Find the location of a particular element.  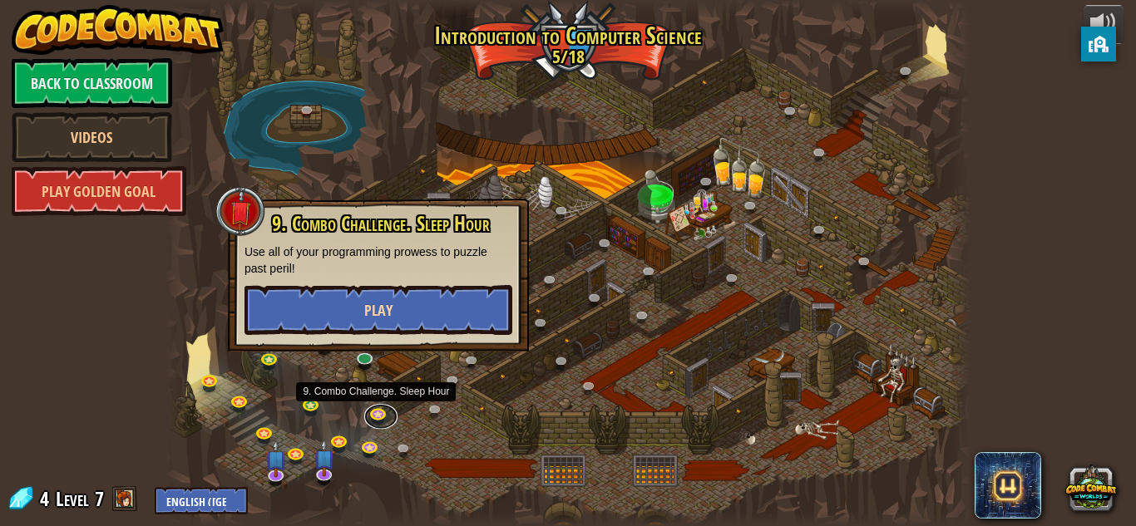

span: 7 is located at coordinates (99, 499).